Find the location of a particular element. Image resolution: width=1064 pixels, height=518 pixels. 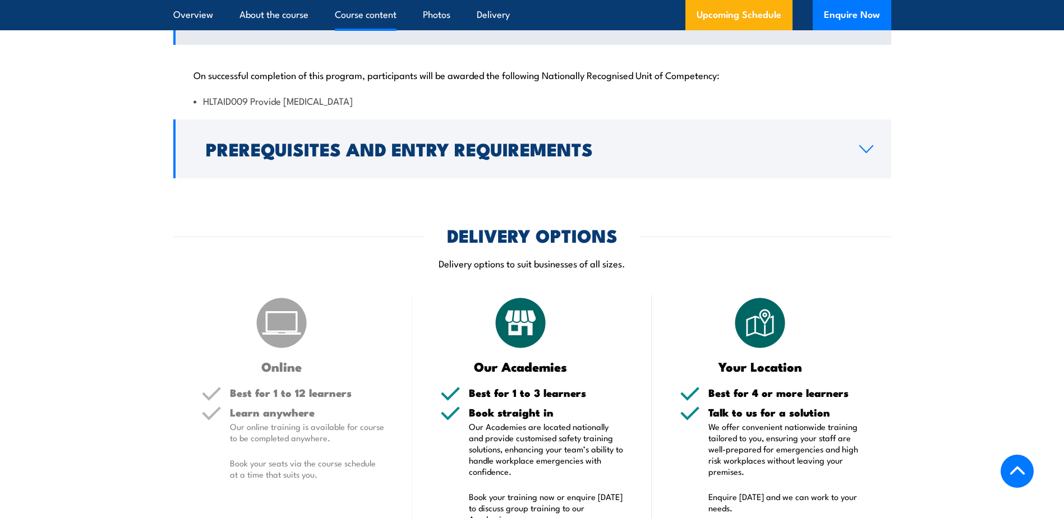

h5: Best for 1 to 3 learners is located at coordinates (546, 393).